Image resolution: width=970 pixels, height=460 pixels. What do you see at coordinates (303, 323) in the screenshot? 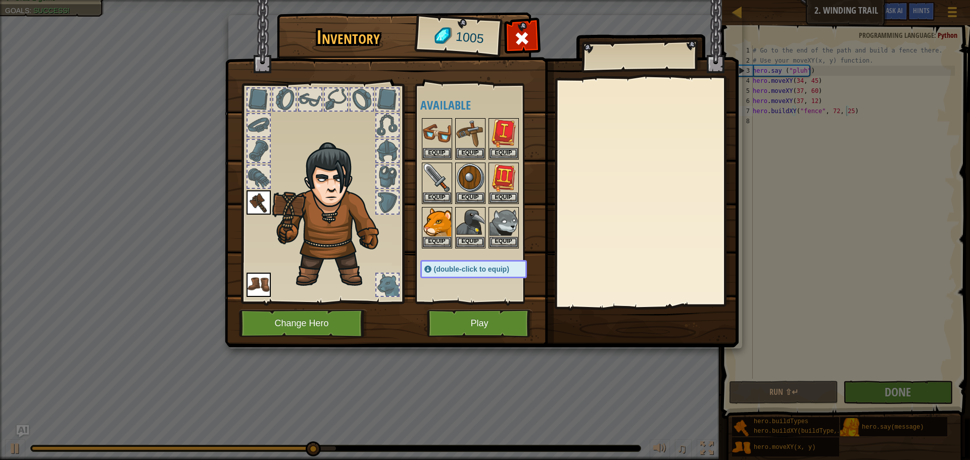
I see `button: Change Hero` at bounding box center [303, 323].